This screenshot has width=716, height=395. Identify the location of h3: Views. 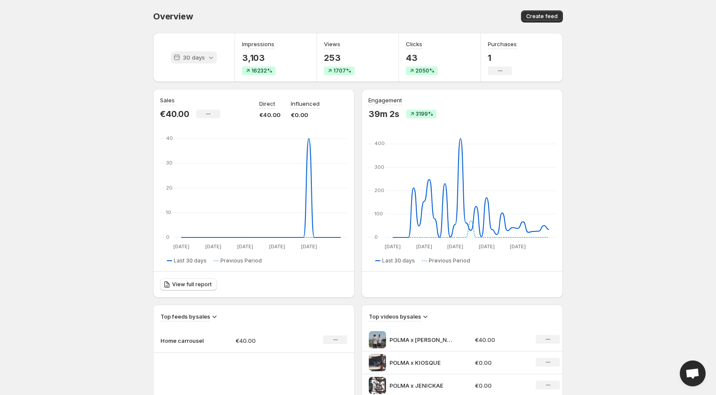
(332, 44).